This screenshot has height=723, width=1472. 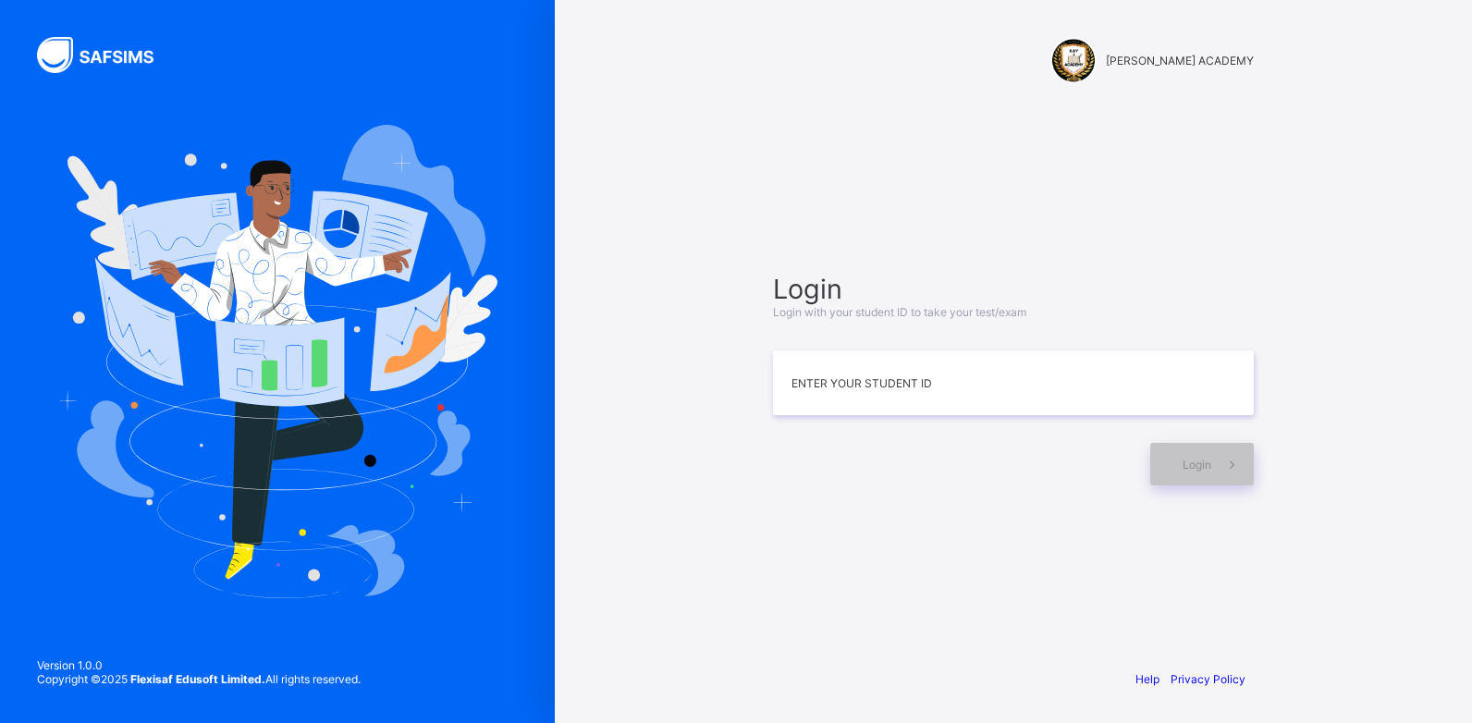 I want to click on a: Privacy Policy, so click(x=1208, y=679).